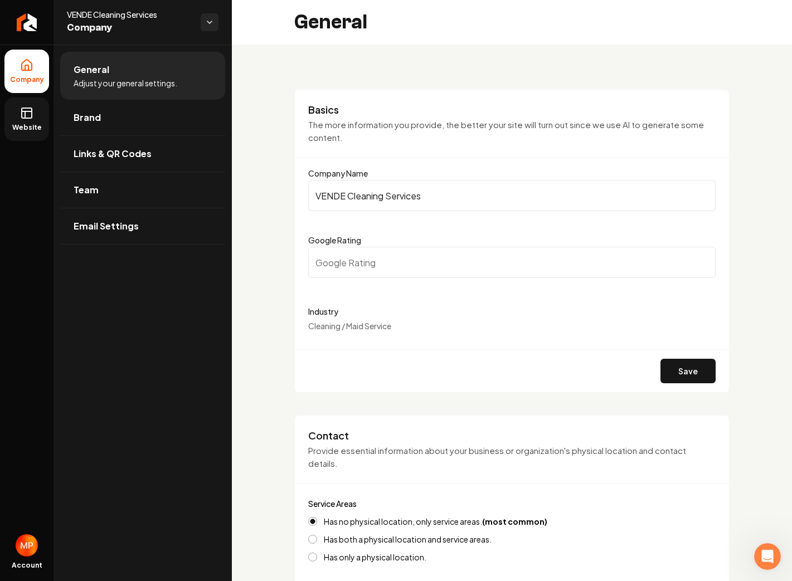  Describe the element at coordinates (27, 119) in the screenshot. I see `a: Website` at that location.